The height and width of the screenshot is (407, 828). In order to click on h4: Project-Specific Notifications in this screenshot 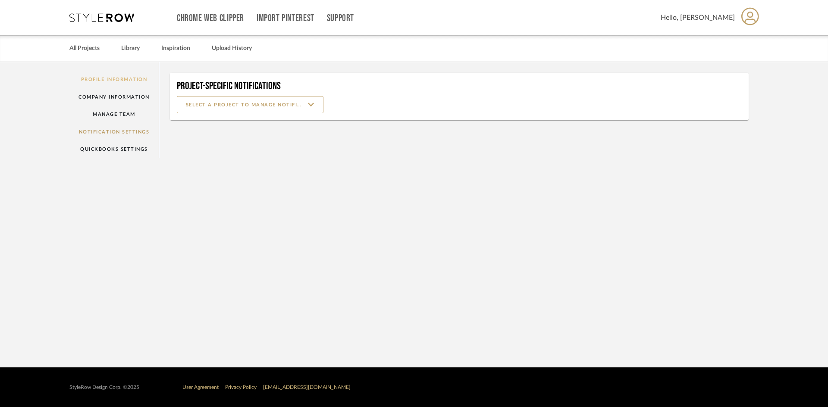, I will do `click(459, 86)`.